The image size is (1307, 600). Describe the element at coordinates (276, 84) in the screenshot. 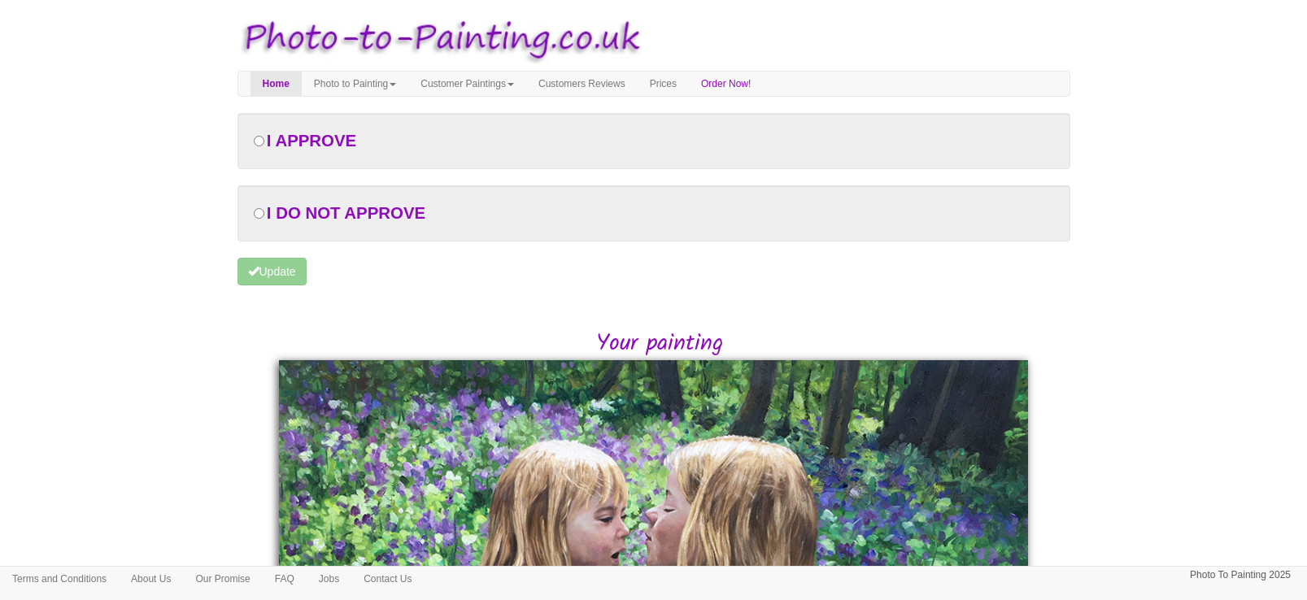

I see `a: Home` at that location.